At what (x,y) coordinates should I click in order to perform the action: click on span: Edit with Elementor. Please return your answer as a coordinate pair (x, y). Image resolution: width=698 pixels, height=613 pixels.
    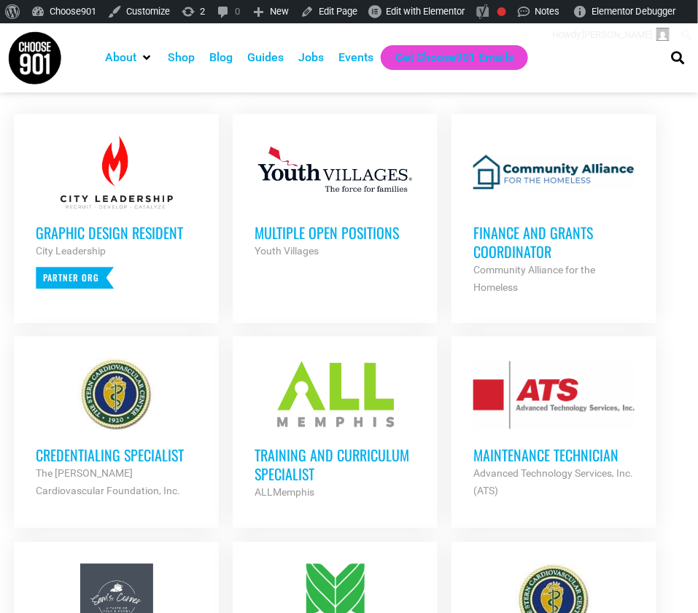
    Looking at the image, I should click on (425, 11).